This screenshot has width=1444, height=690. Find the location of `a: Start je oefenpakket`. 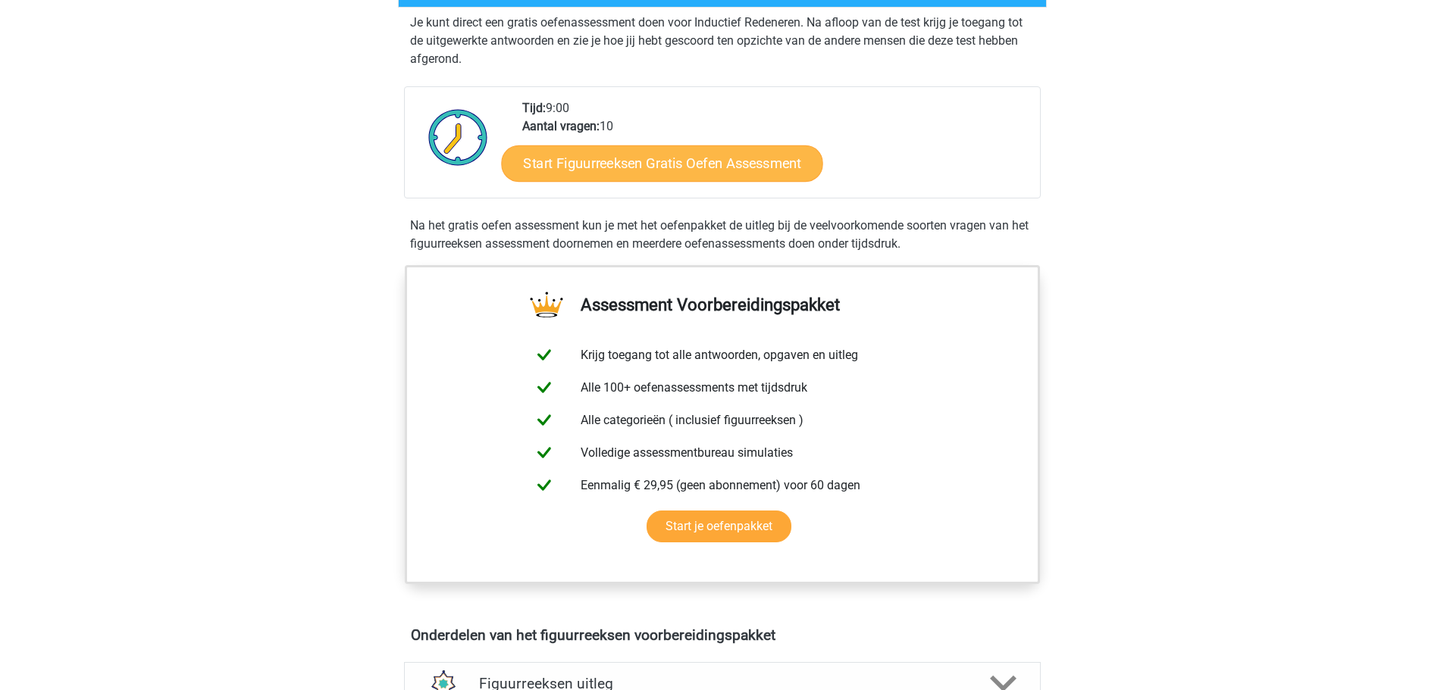

a: Start je oefenpakket is located at coordinates (718, 527).